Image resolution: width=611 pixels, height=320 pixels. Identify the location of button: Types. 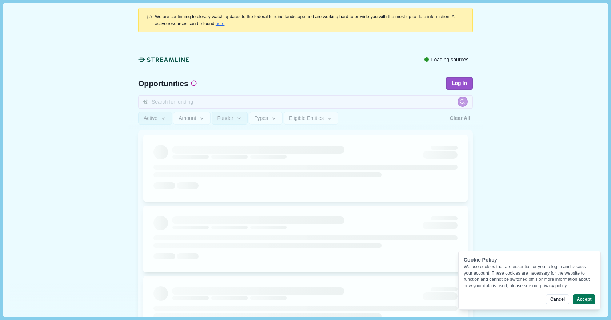
(266, 118).